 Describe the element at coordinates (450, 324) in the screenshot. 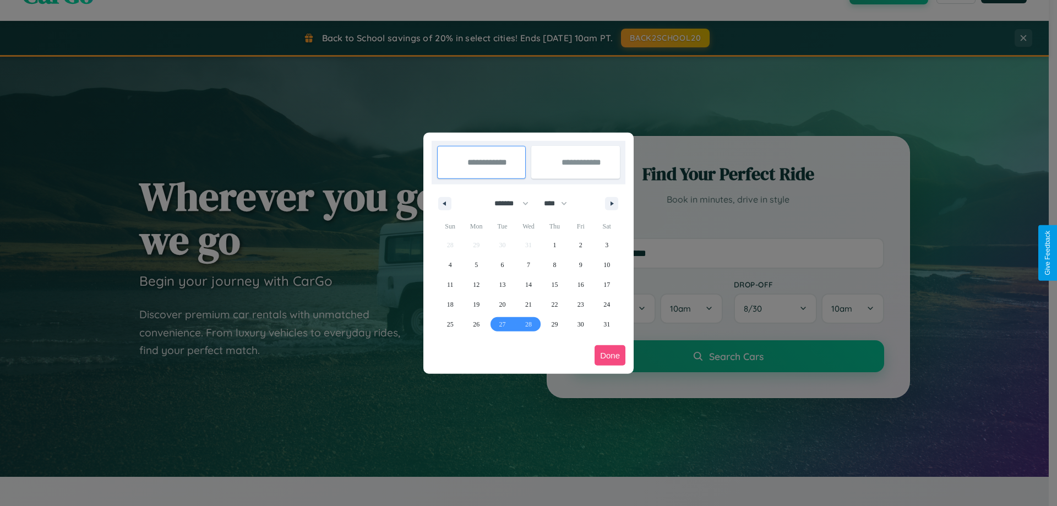

I see `button: 25` at that location.